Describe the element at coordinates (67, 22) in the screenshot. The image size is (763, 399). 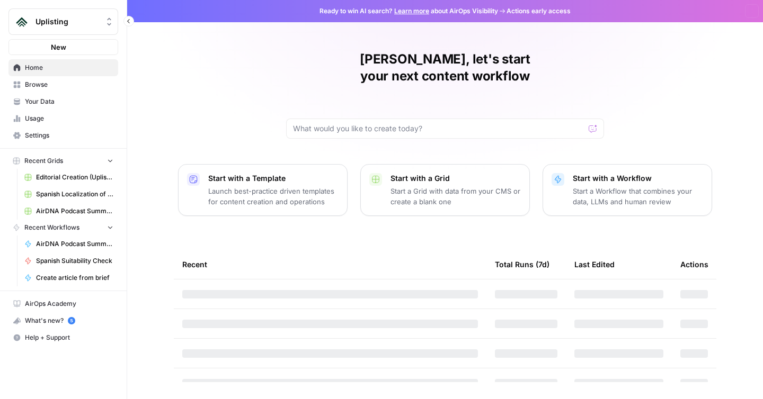
I see `span: Uplisting` at that location.